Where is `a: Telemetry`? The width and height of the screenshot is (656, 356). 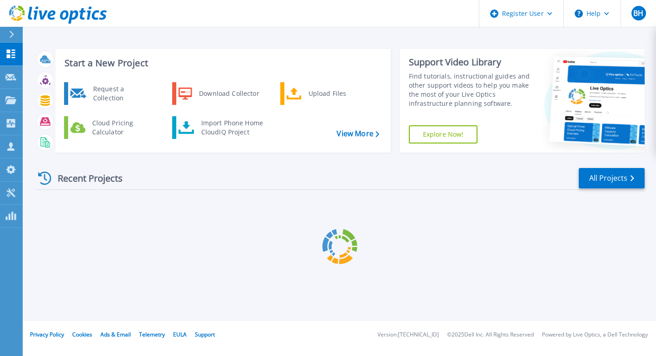
a: Telemetry is located at coordinates (152, 335).